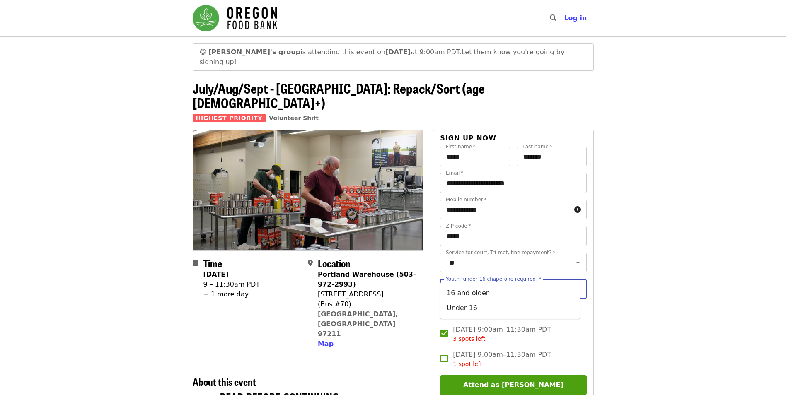 This screenshot has height=395, width=786. Describe the element at coordinates (500, 253) in the screenshot. I see `label: Service for court, Tri-met, fine repayment?` at that location.